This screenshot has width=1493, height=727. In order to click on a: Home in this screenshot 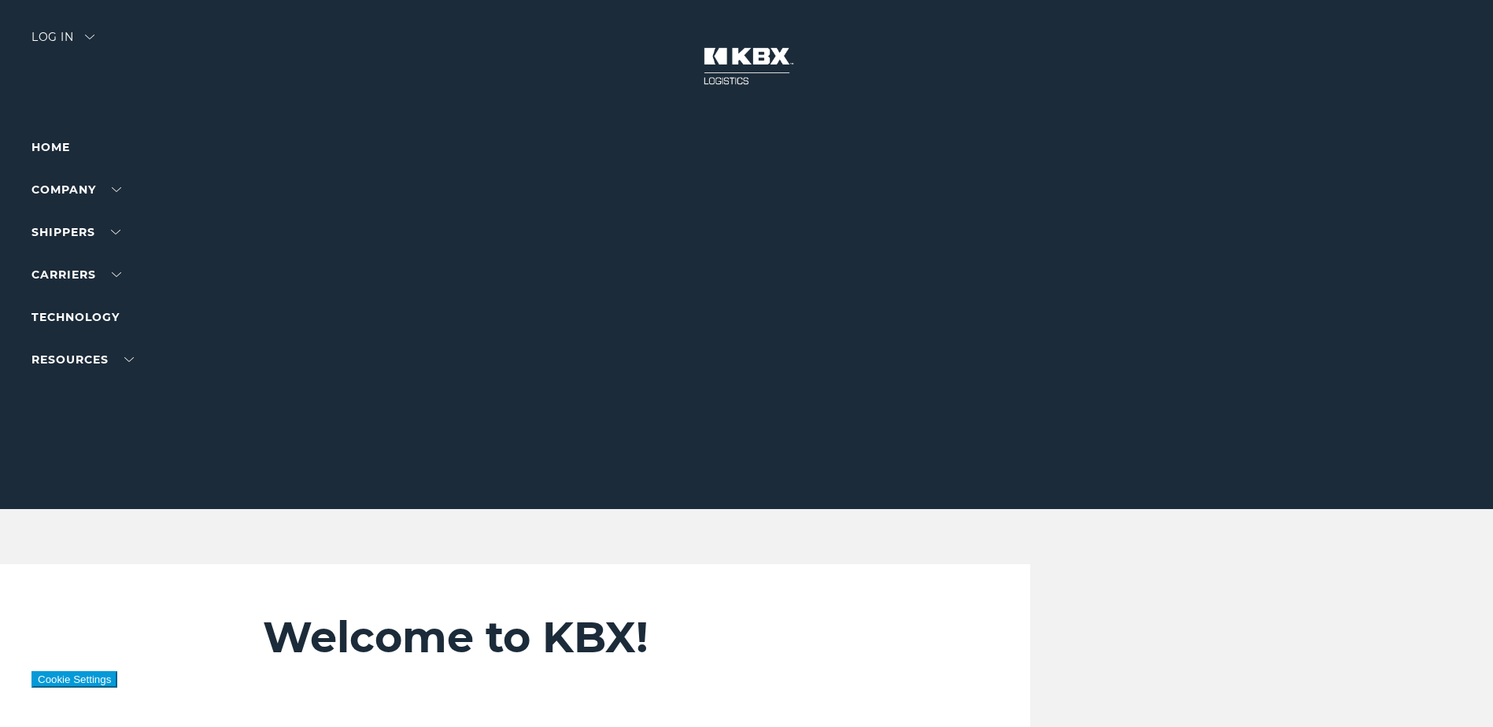, I will do `click(50, 147)`.